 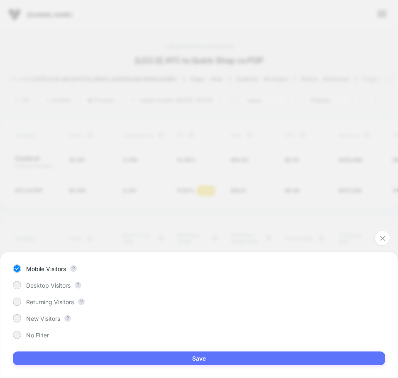 What do you see at coordinates (48, 285) in the screenshot?
I see `span: Desktop Visitors` at bounding box center [48, 285].